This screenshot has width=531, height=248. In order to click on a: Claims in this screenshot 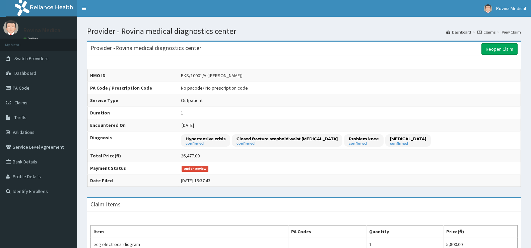, I will do `click(487, 32)`.